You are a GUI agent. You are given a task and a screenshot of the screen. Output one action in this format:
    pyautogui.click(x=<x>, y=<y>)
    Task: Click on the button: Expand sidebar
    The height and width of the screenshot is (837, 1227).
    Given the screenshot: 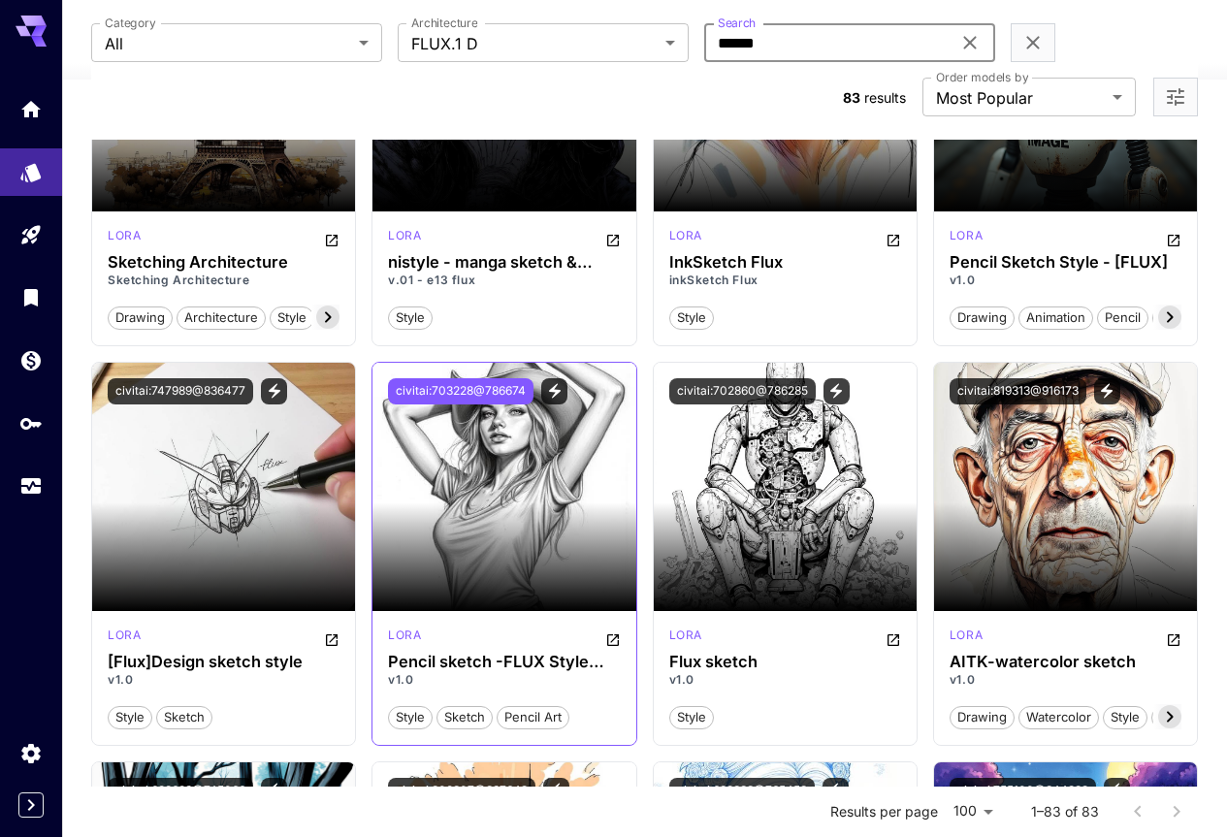 What is the action you would take?
    pyautogui.click(x=31, y=805)
    